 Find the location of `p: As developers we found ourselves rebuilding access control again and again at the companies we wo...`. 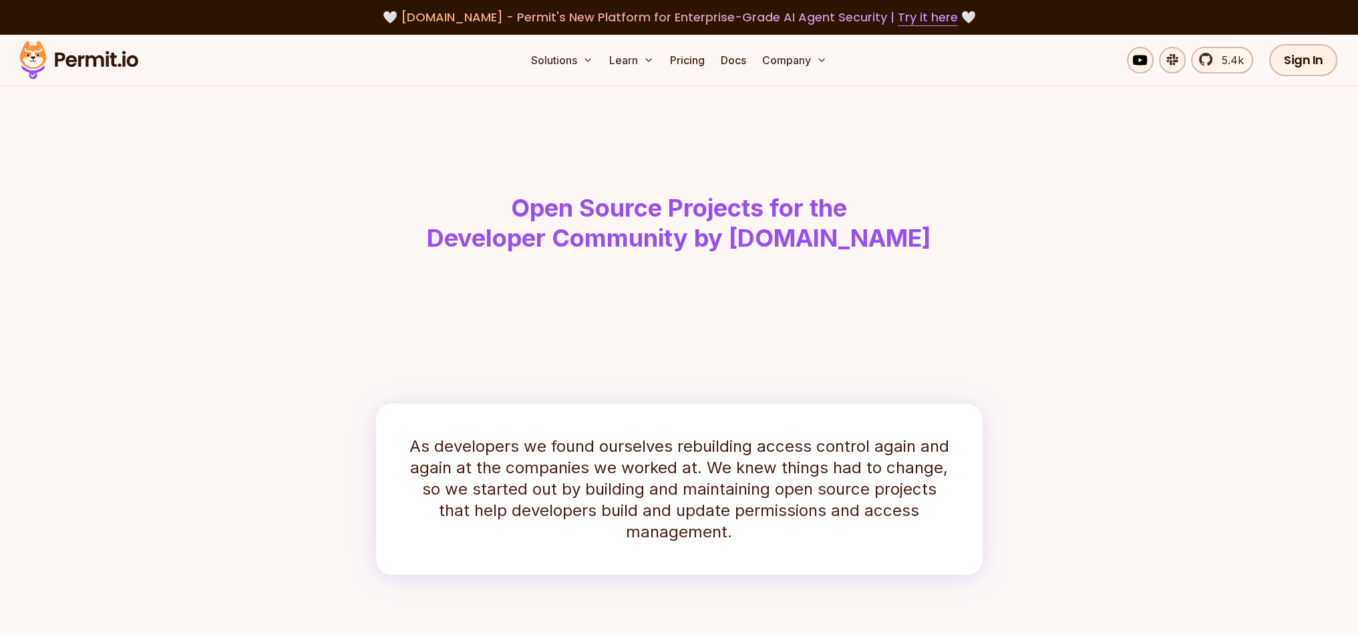

p: As developers we found ourselves rebuilding access control again and again at the companies we wo... is located at coordinates (679, 489).